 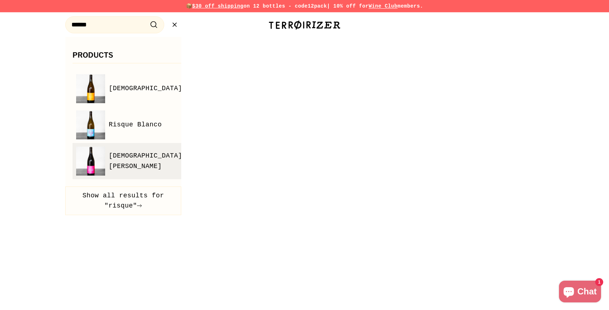 I want to click on a: Risque Blanco Risque Blanco, so click(x=129, y=125).